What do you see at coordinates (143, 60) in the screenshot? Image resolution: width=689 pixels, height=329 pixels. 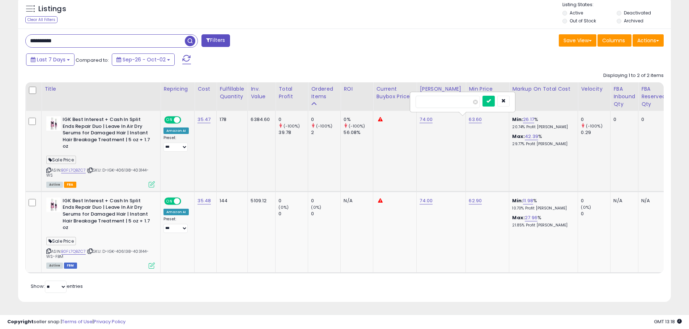 I see `button: Sep-26 - Oct-02` at bounding box center [143, 60].